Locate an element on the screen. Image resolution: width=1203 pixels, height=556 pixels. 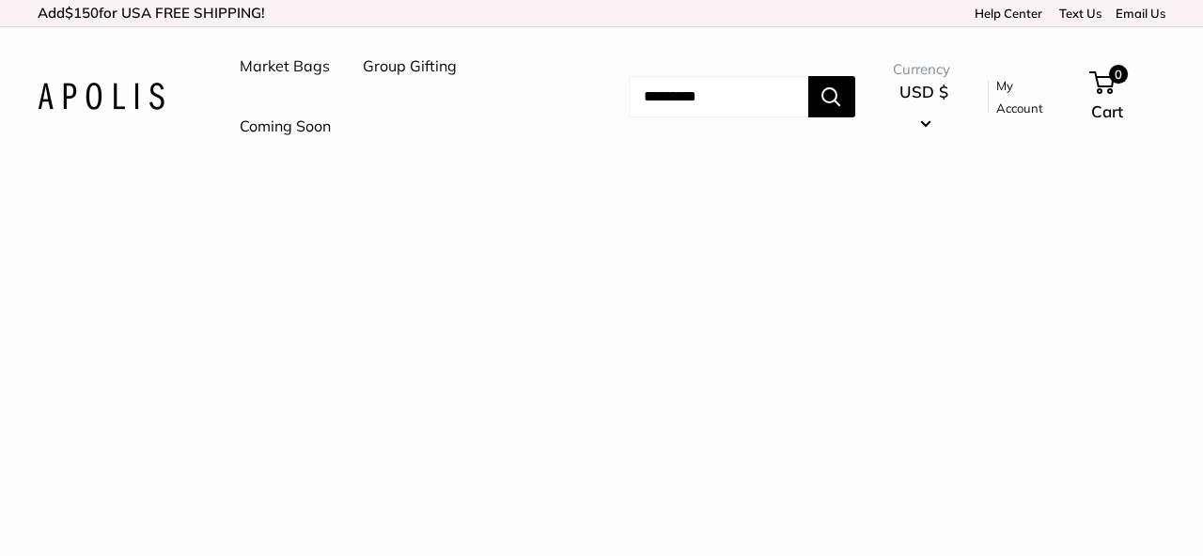
span: USD $ is located at coordinates (924, 91).